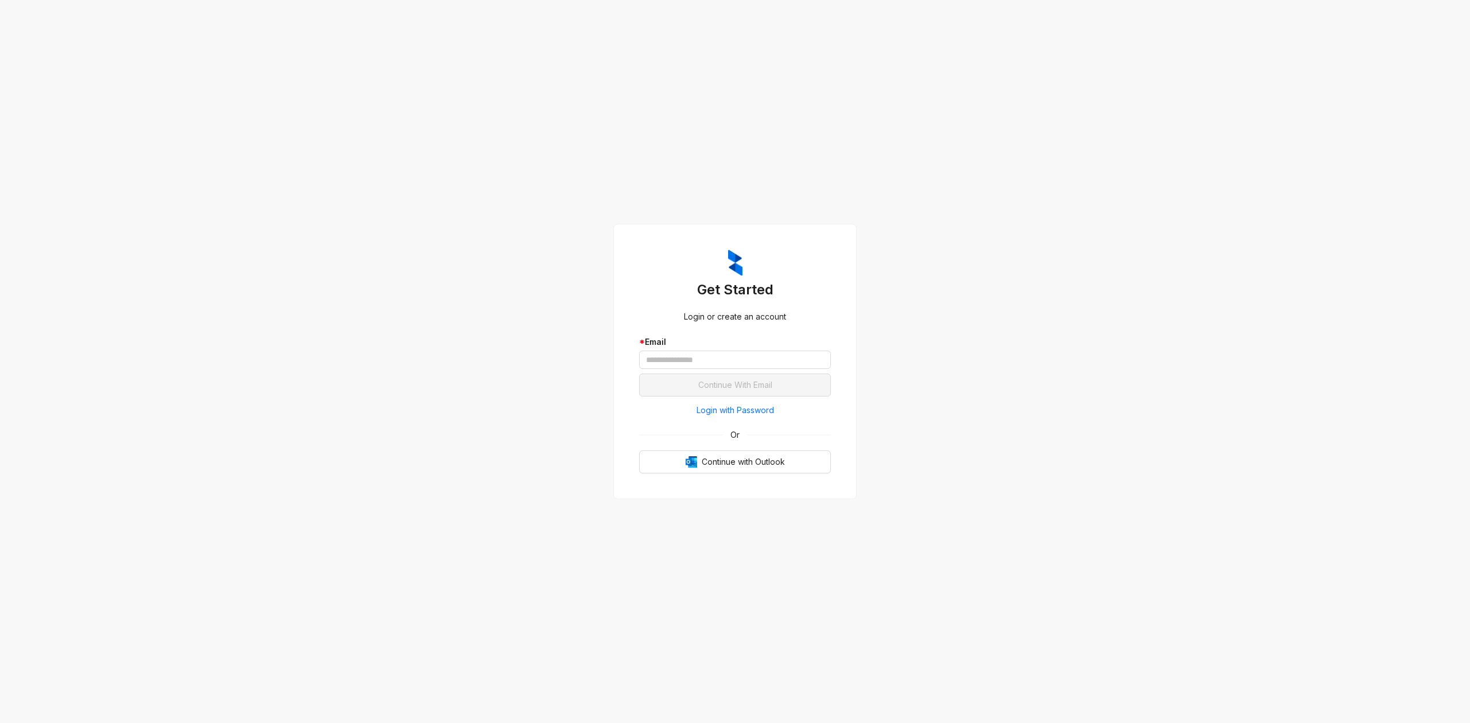 The width and height of the screenshot is (1470, 723). Describe the element at coordinates (735, 342) in the screenshot. I see `div: Email` at that location.